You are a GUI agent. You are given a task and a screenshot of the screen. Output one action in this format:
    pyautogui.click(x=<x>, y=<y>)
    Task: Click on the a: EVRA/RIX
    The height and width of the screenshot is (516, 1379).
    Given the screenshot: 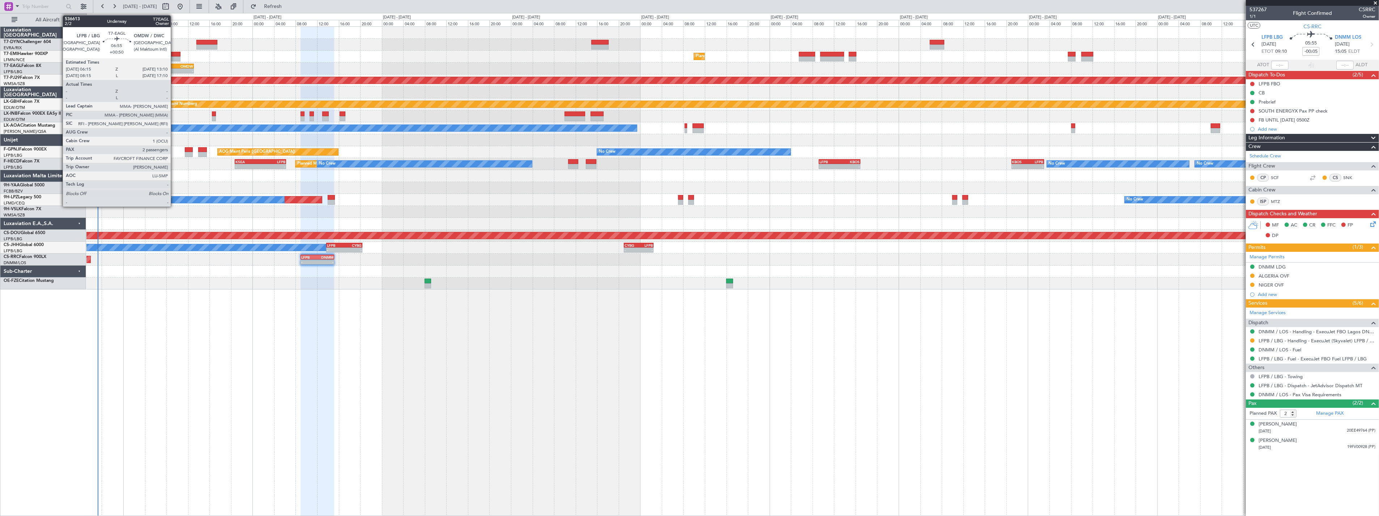 What is the action you would take?
    pyautogui.click(x=13, y=48)
    